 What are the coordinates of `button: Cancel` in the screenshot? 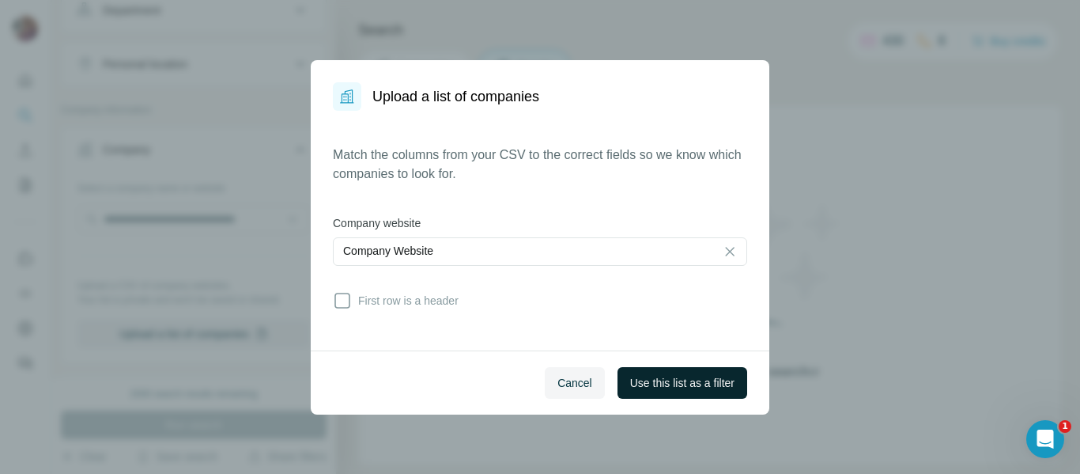 It's located at (575, 383).